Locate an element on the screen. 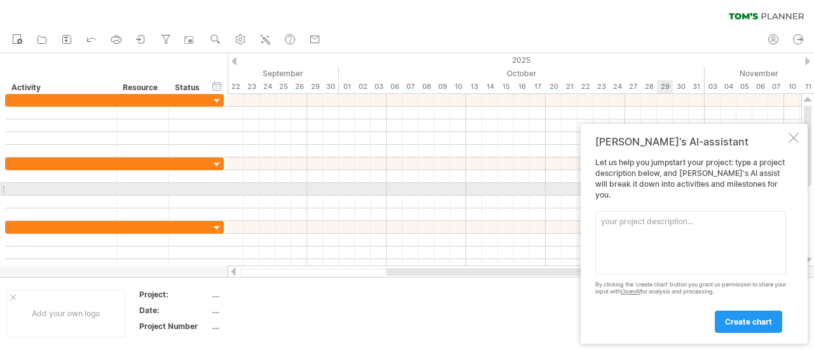 The image size is (814, 350). div: Monday, 6 October 2025 is located at coordinates (394, 86).